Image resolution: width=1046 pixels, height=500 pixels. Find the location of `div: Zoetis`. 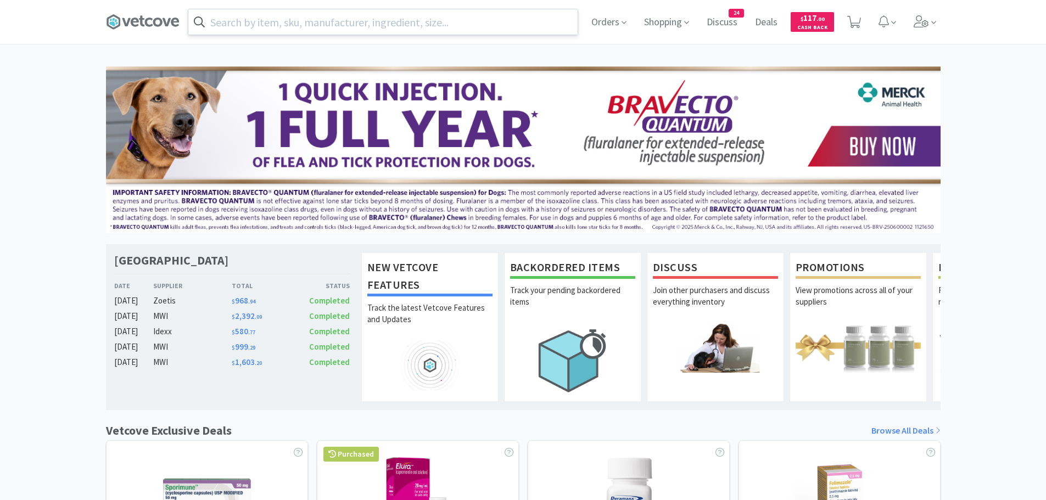

div: Zoetis is located at coordinates (192, 301).